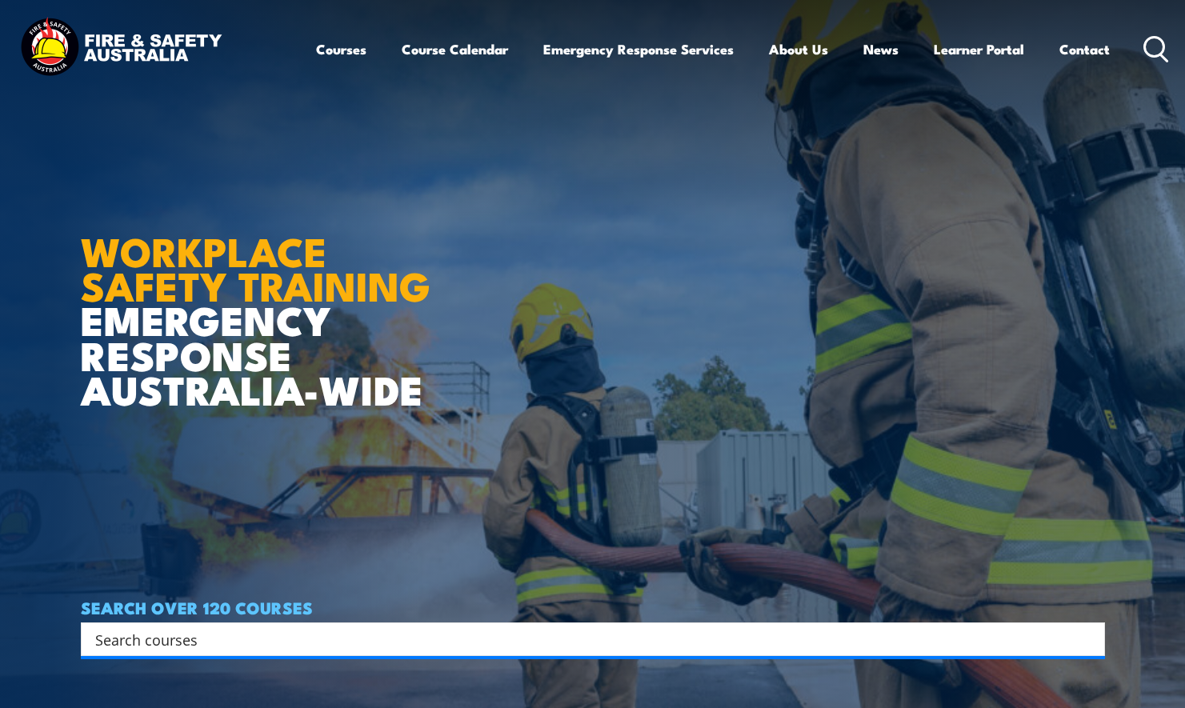 This screenshot has height=708, width=1185. What do you see at coordinates (1084, 49) in the screenshot?
I see `a: Contact` at bounding box center [1084, 49].